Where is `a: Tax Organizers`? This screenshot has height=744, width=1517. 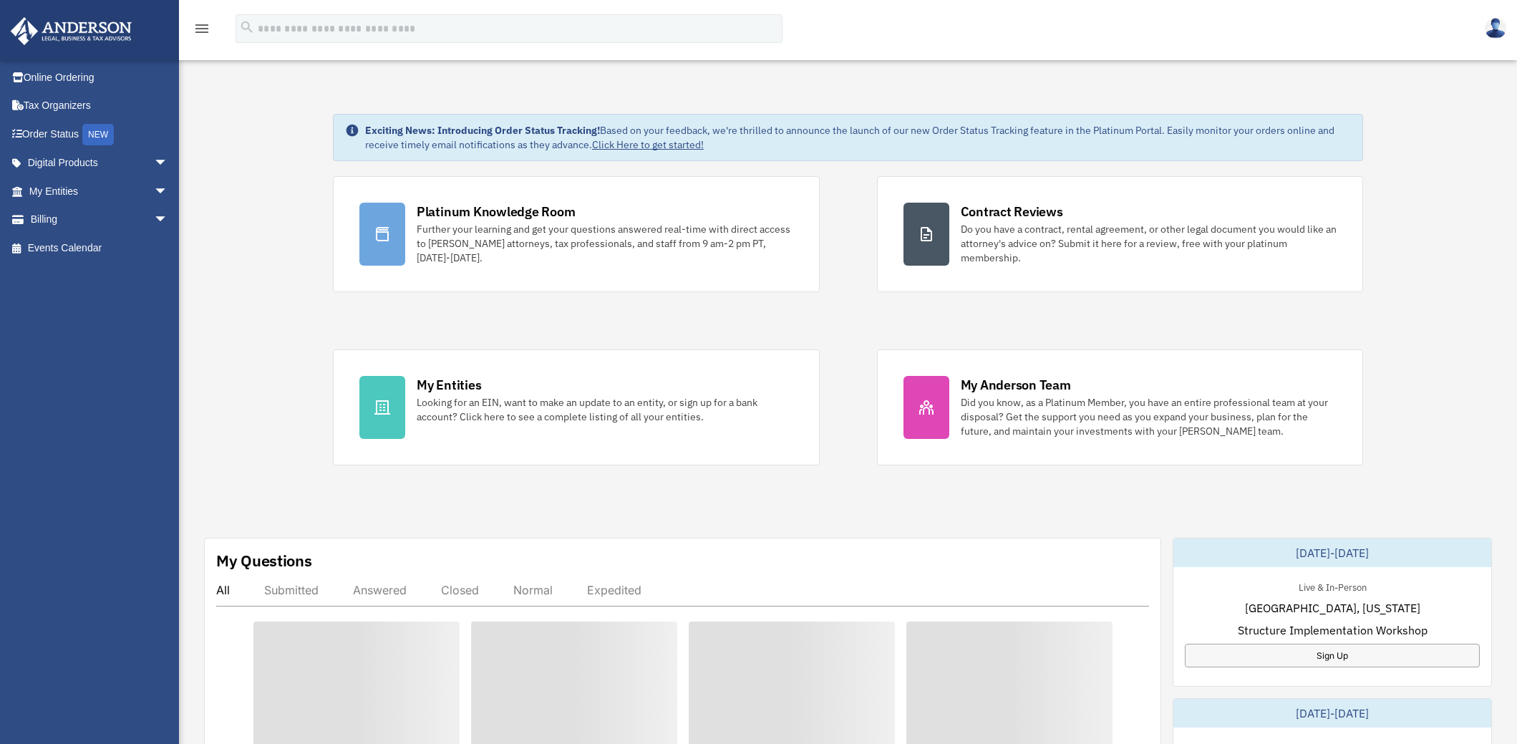
a: Tax Organizers is located at coordinates (100, 106).